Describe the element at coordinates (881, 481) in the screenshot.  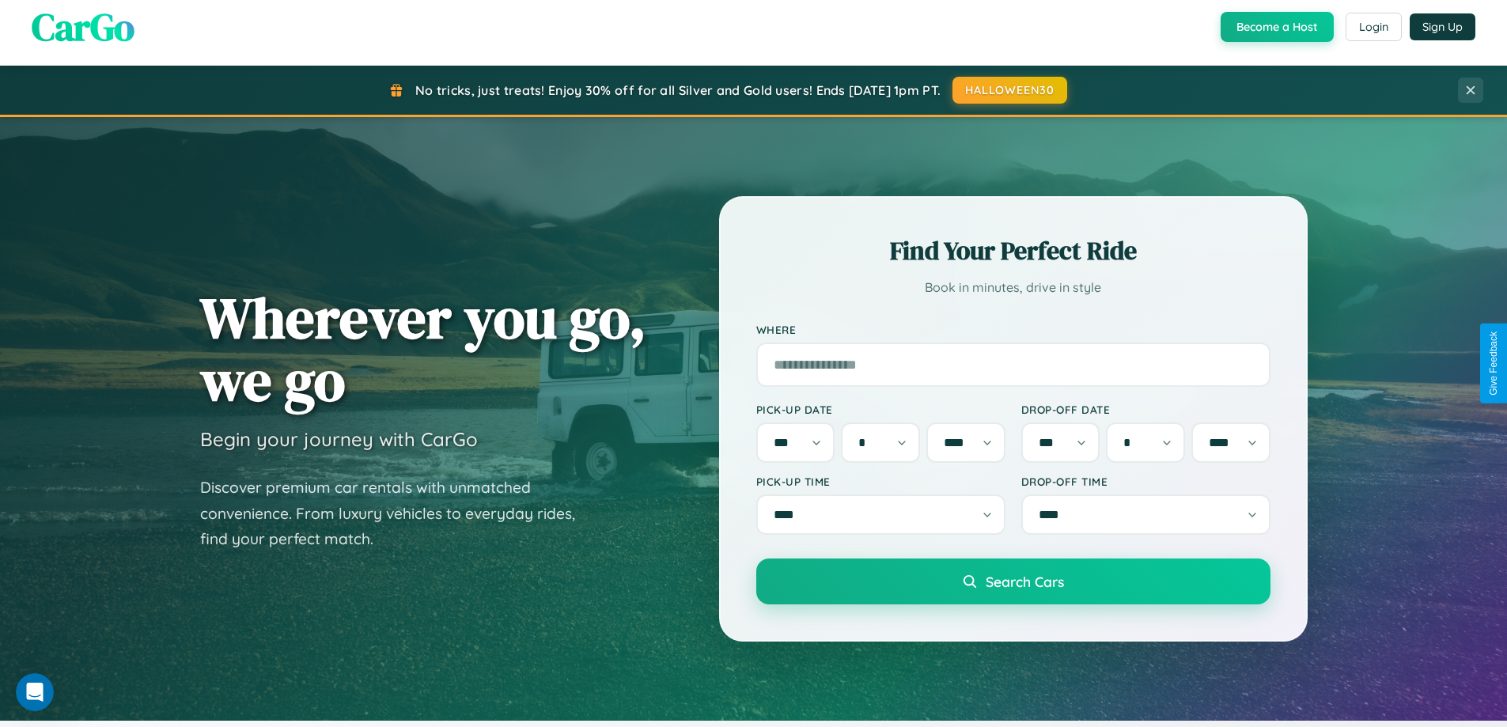
I see `label: Pick-up Time` at that location.